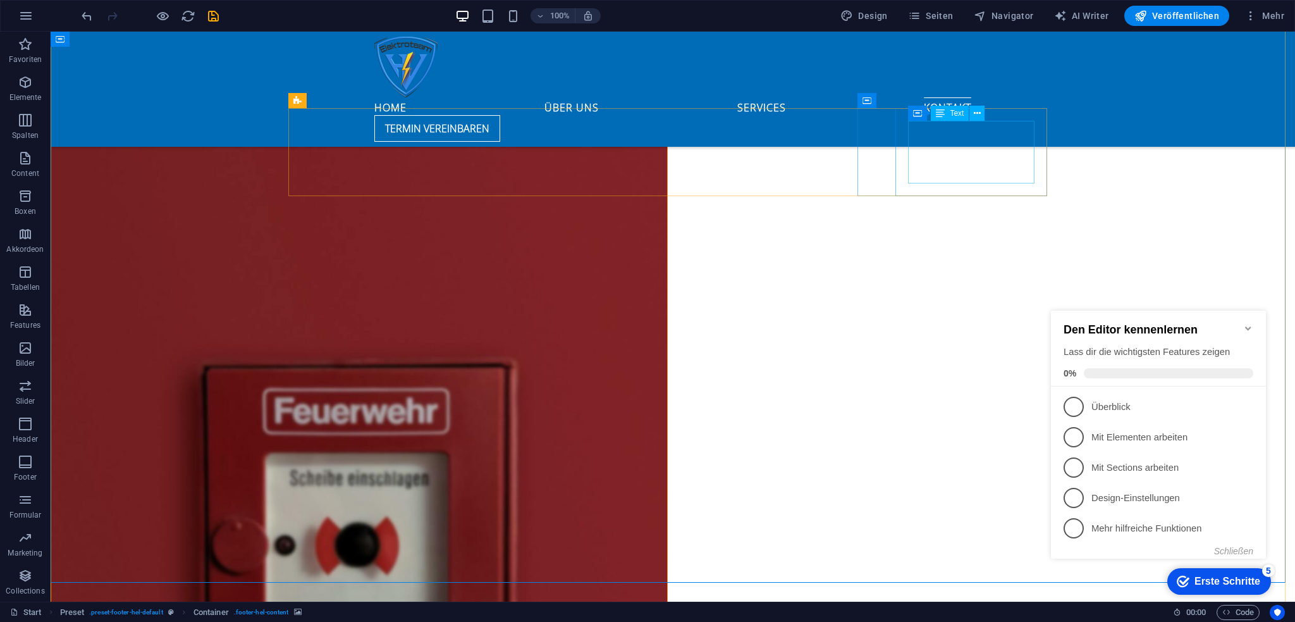 This screenshot has width=1295, height=622. Describe the element at coordinates (25, 173) in the screenshot. I see `p: Content` at that location.